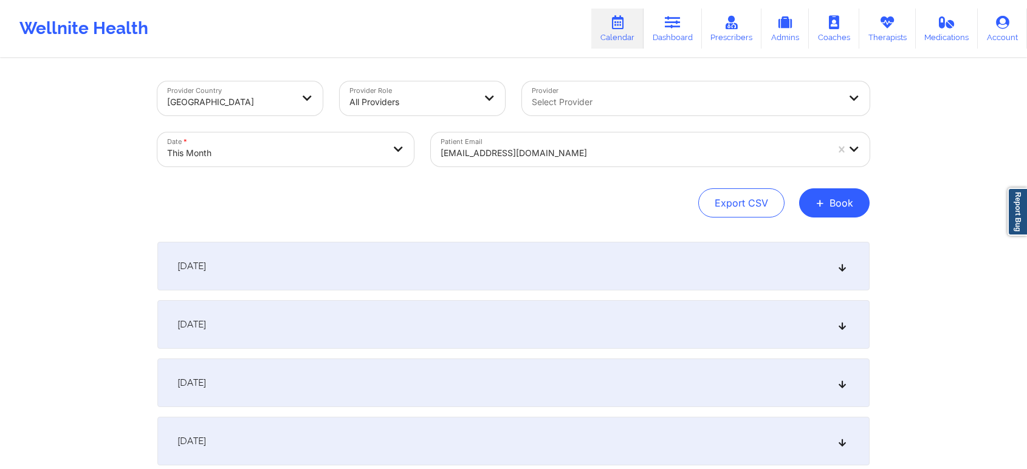  What do you see at coordinates (887, 29) in the screenshot?
I see `a: Therapists` at bounding box center [887, 29].